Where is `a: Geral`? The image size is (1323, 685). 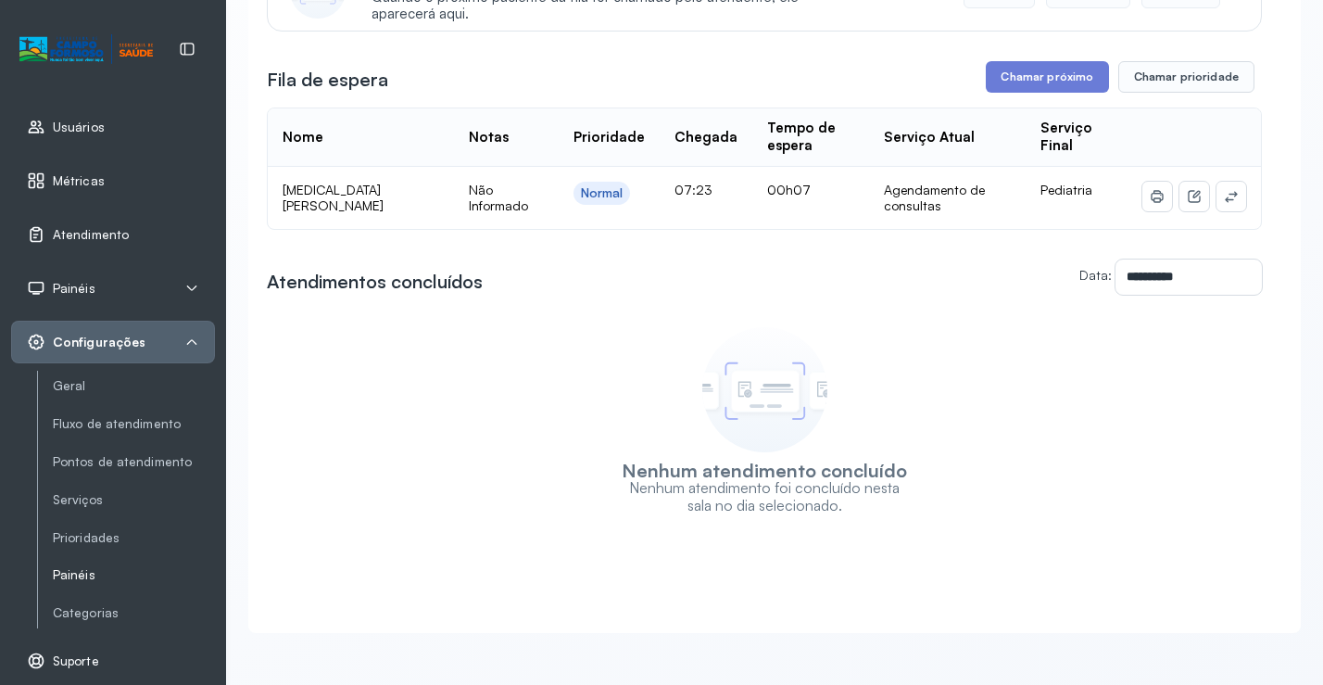 a: Geral is located at coordinates (133, 386).